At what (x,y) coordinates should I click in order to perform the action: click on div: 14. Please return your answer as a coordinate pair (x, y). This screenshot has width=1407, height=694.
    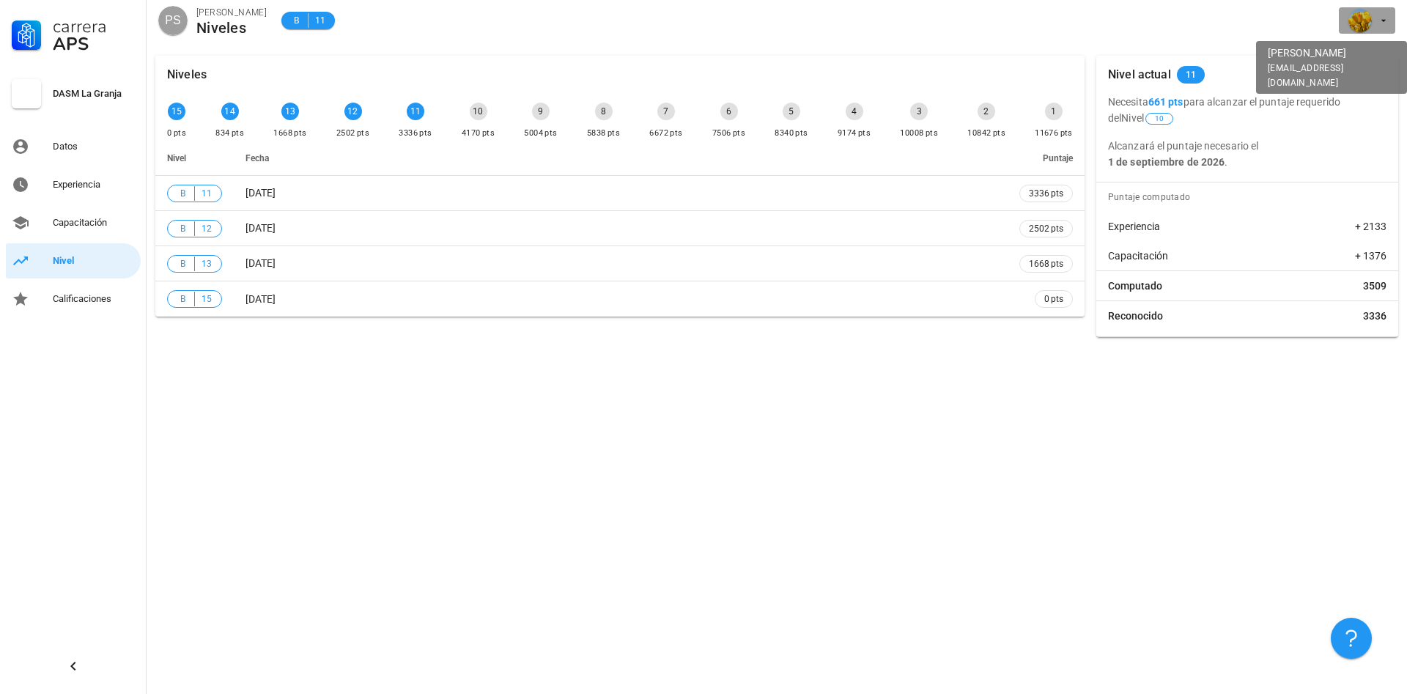
    Looking at the image, I should click on (230, 111).